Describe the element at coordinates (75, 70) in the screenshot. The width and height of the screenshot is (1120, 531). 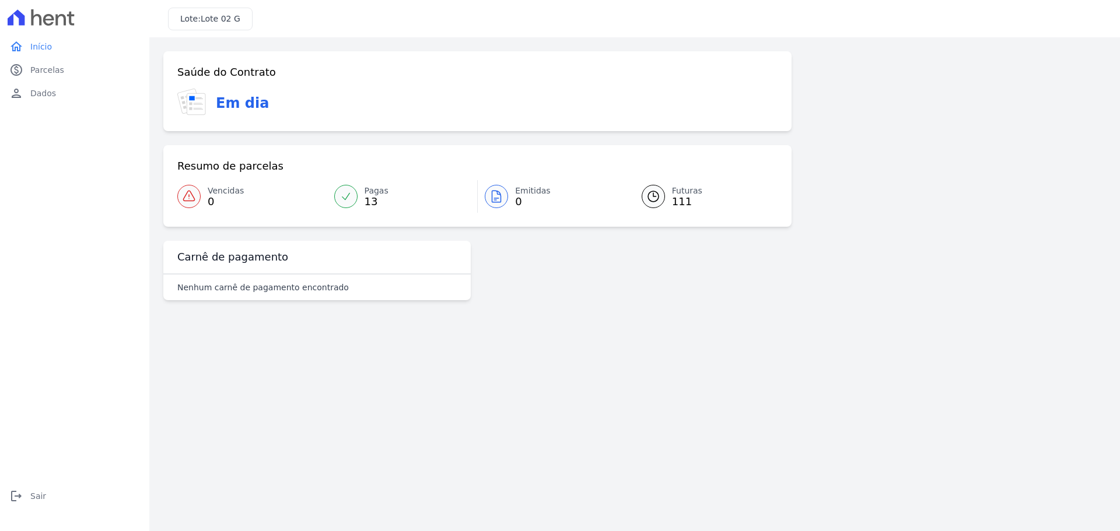
I see `a: paidParcelas` at that location.